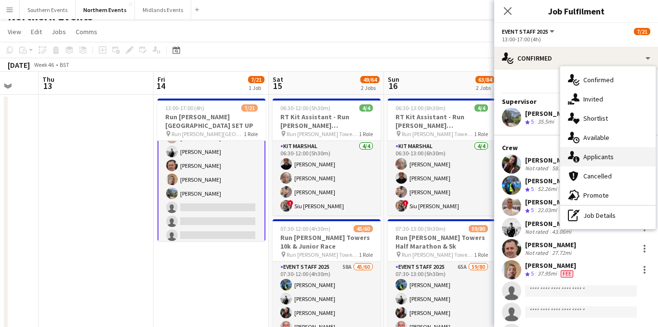 Image resolution: width=658 pixels, height=327 pixels. I want to click on div: 27.72mi, so click(561, 253).